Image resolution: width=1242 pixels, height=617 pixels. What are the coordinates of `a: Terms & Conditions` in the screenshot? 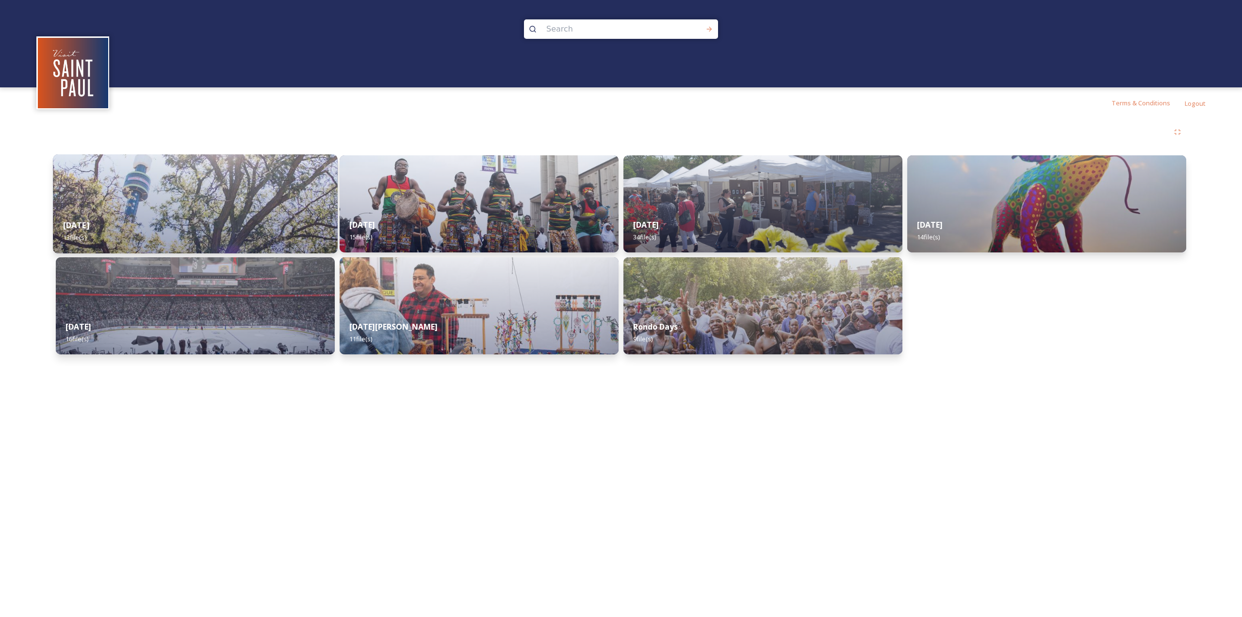 It's located at (1148, 103).